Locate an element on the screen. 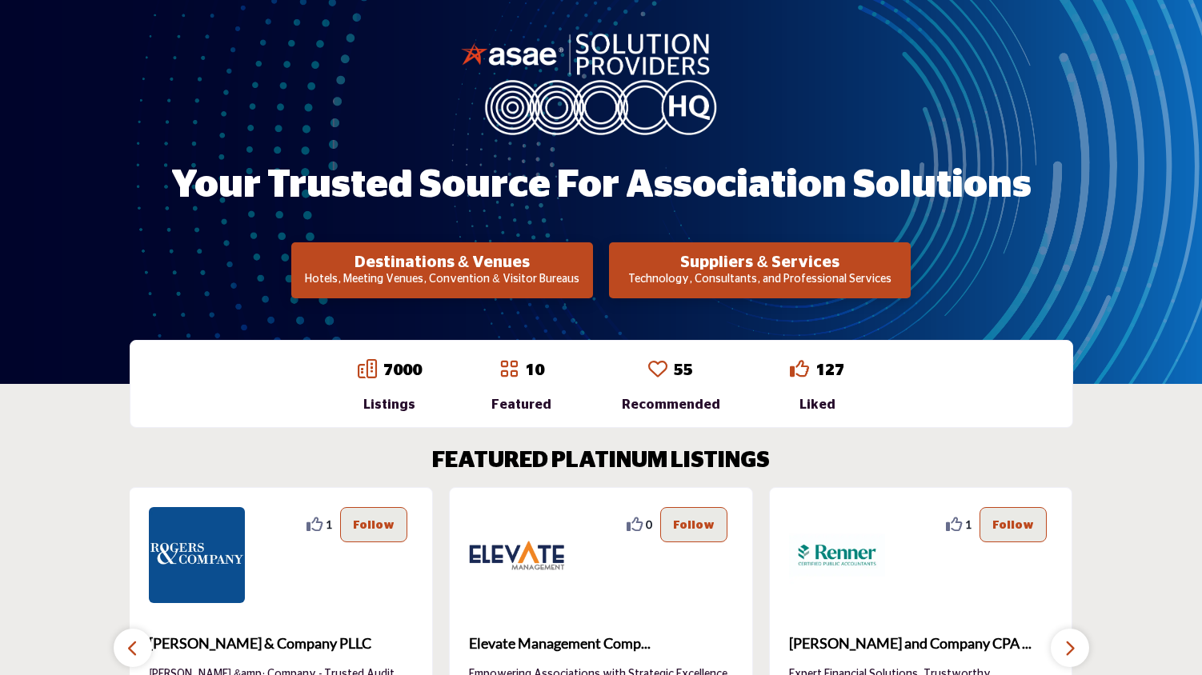 The image size is (1202, 675). div: Recommended is located at coordinates (670, 405).